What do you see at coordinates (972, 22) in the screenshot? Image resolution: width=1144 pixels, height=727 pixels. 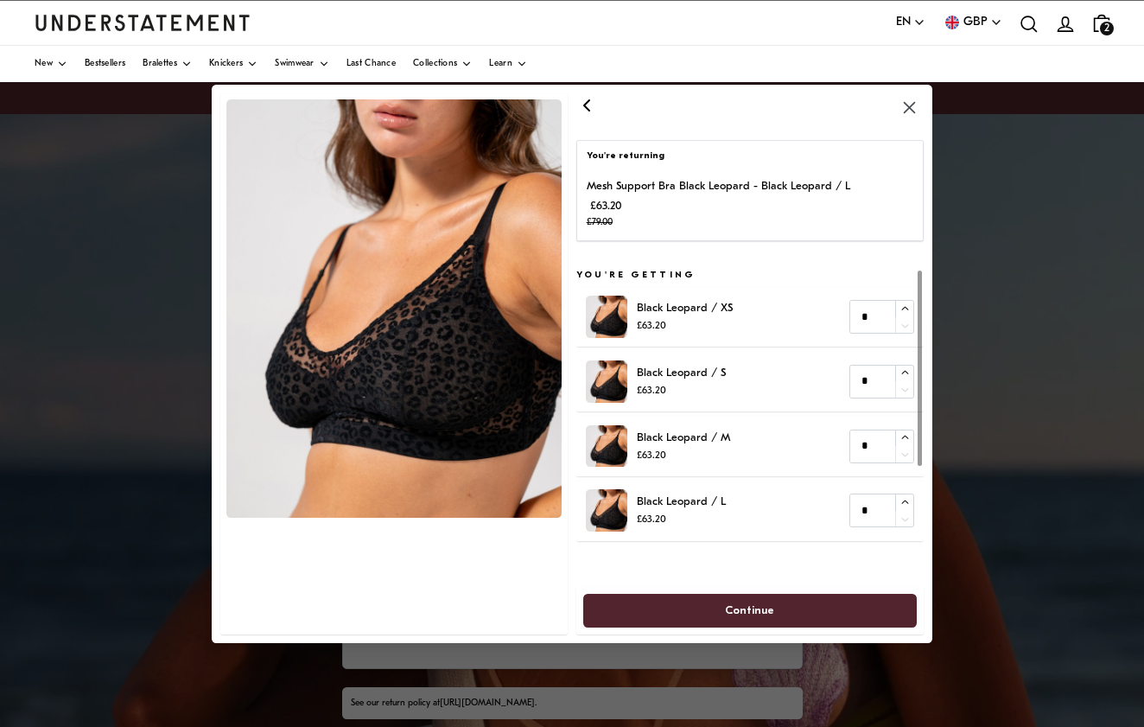 I see `button: GBP` at bounding box center [972, 22].